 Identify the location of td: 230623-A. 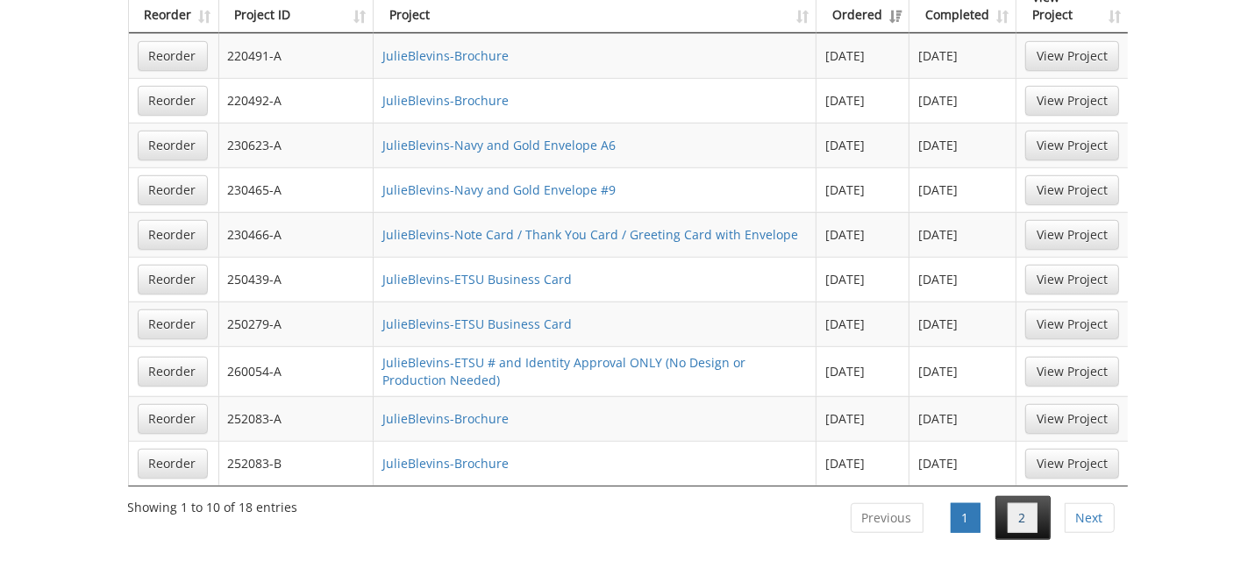
(296, 145).